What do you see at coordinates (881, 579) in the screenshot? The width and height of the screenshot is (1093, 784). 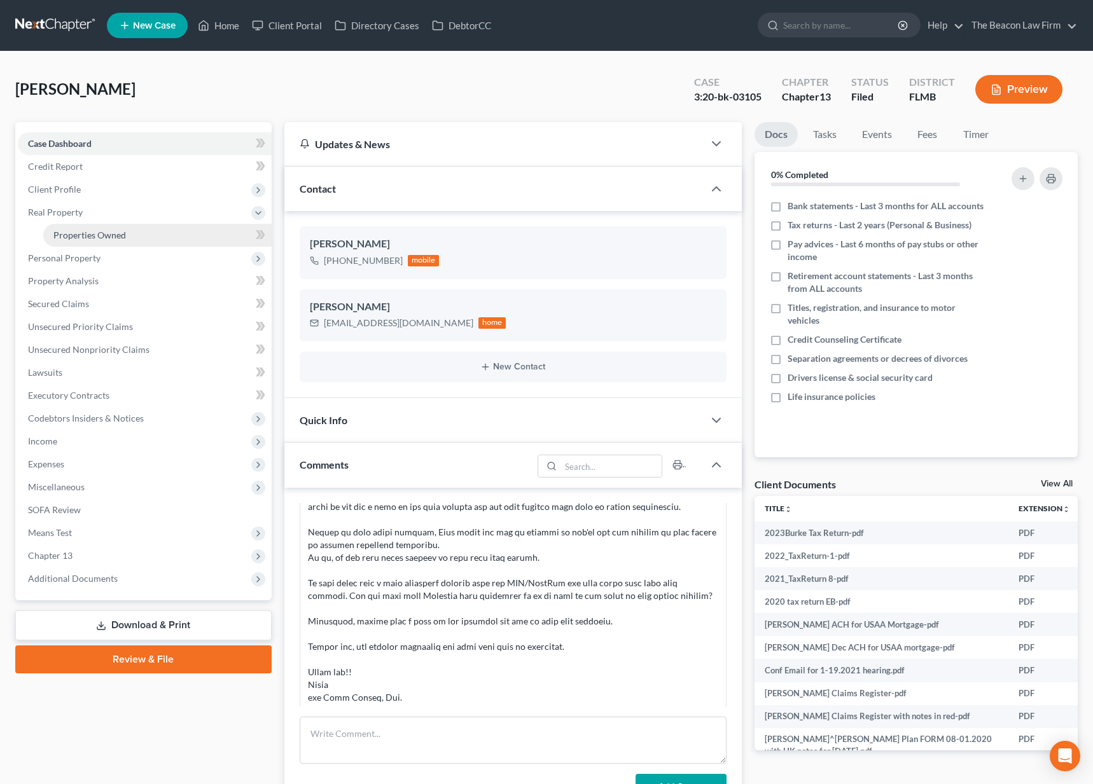 I see `td: 2021_TaxReturn 8-pdf` at bounding box center [881, 579].